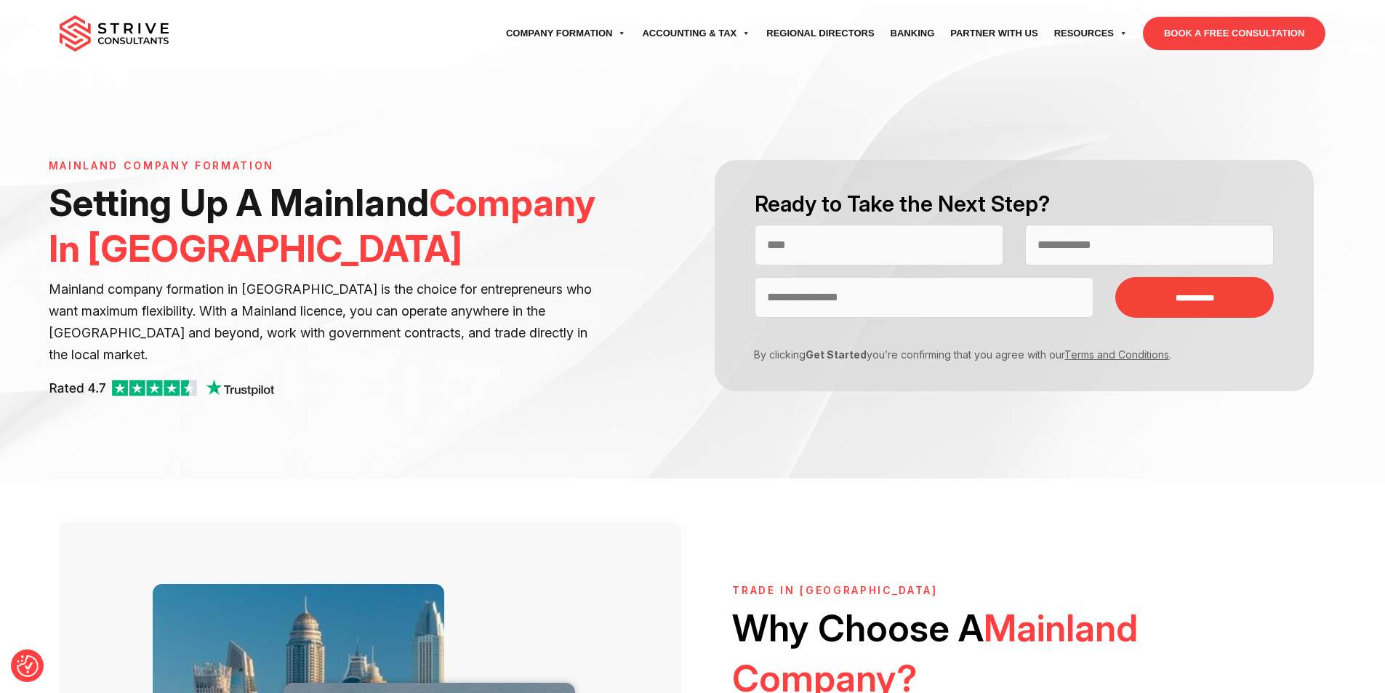  What do you see at coordinates (1090, 33) in the screenshot?
I see `a: Resources` at bounding box center [1090, 33].